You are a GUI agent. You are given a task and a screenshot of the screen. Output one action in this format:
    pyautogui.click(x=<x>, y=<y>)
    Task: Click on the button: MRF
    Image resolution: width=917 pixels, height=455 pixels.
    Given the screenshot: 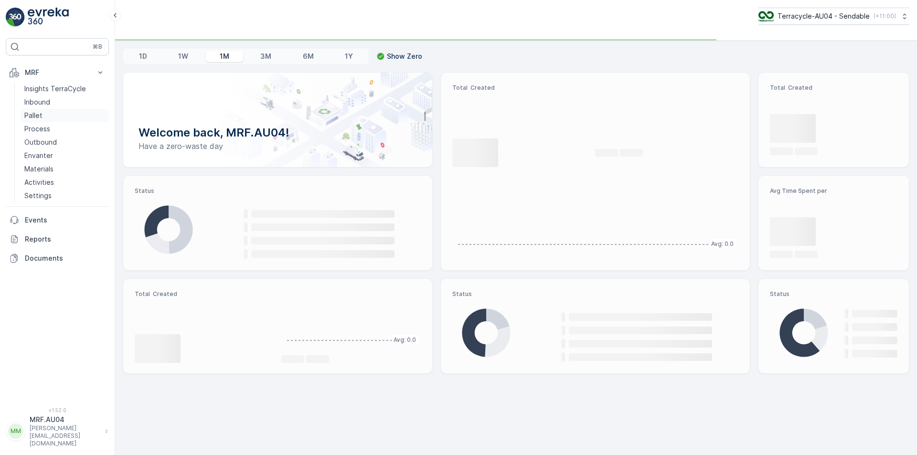 What is the action you would take?
    pyautogui.click(x=57, y=73)
    